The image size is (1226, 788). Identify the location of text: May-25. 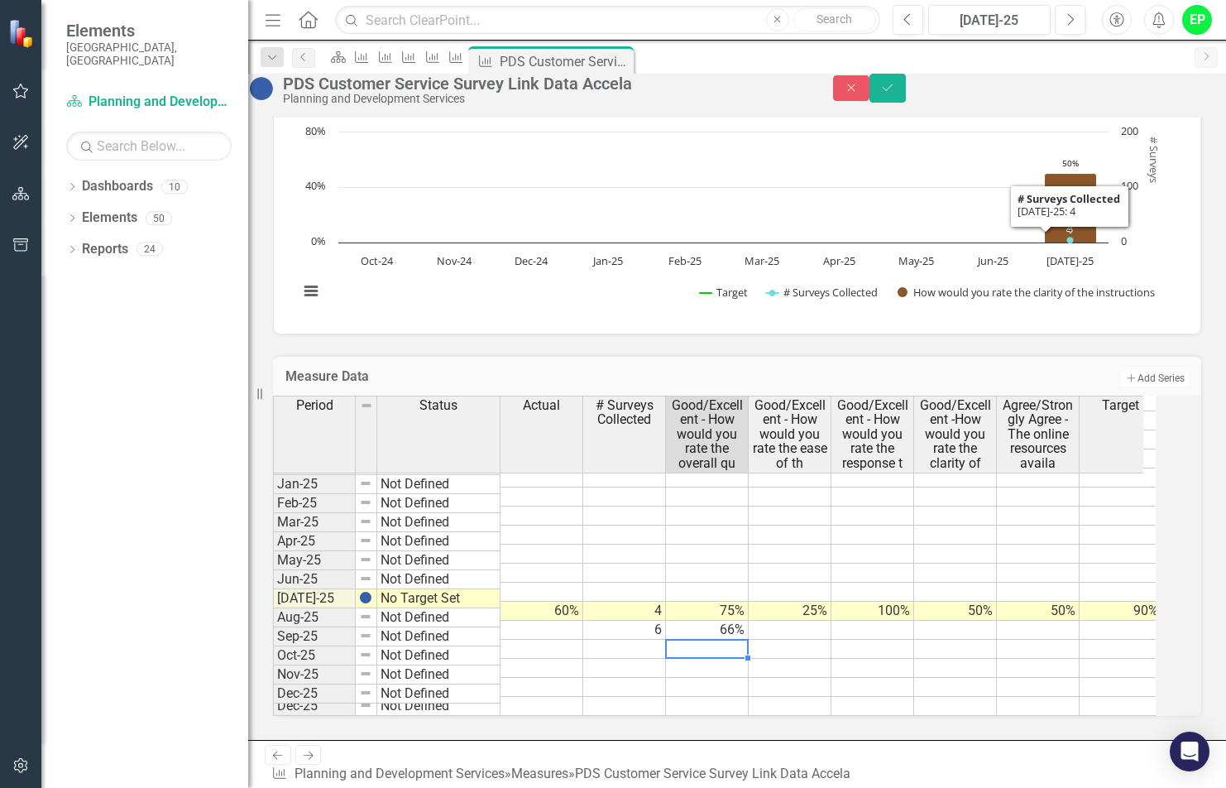
(916, 261).